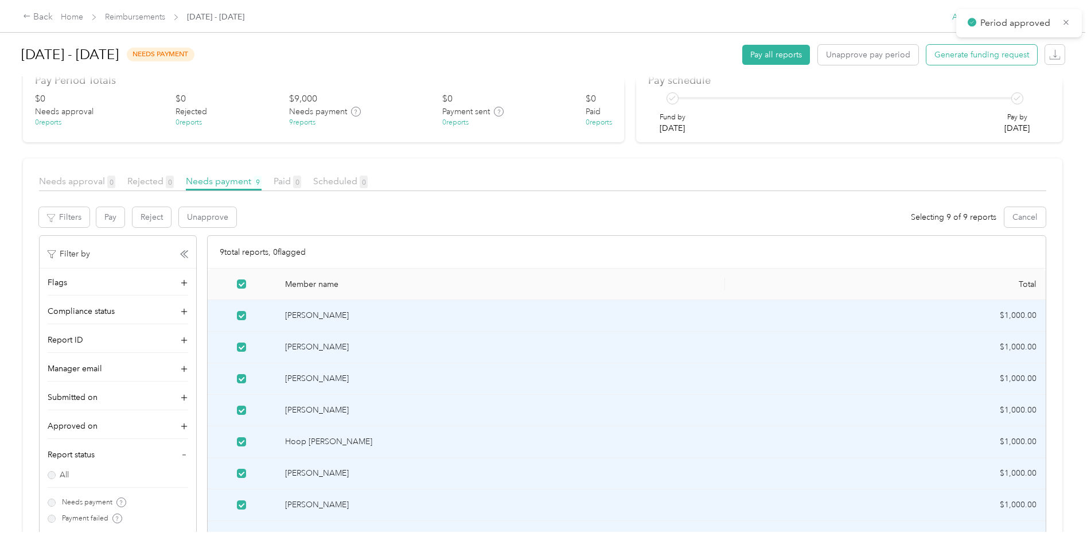  I want to click on p: Filter by, so click(69, 254).